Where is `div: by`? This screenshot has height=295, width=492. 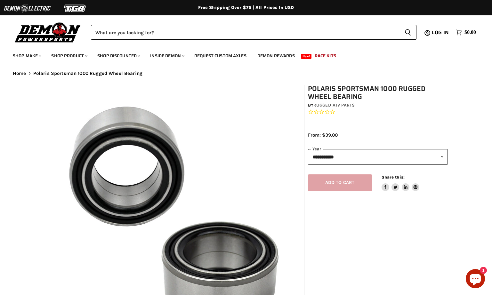
div: by is located at coordinates (378, 105).